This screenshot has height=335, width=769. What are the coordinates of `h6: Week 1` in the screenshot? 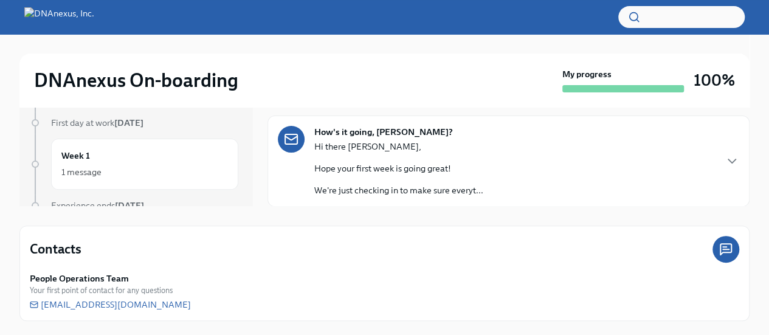 It's located at (75, 156).